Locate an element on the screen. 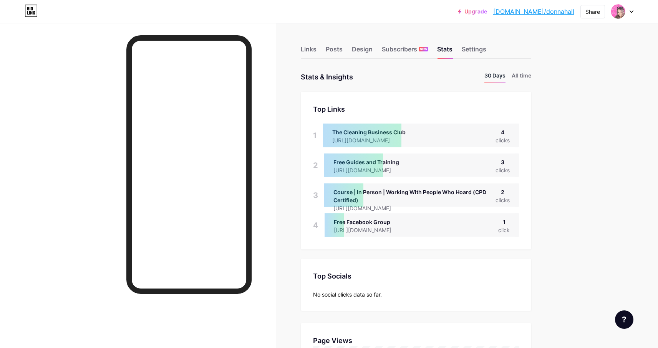 The height and width of the screenshot is (348, 658). div: Course | In Person | Working With People Who Hoard (CPD Certified) is located at coordinates (414, 196).